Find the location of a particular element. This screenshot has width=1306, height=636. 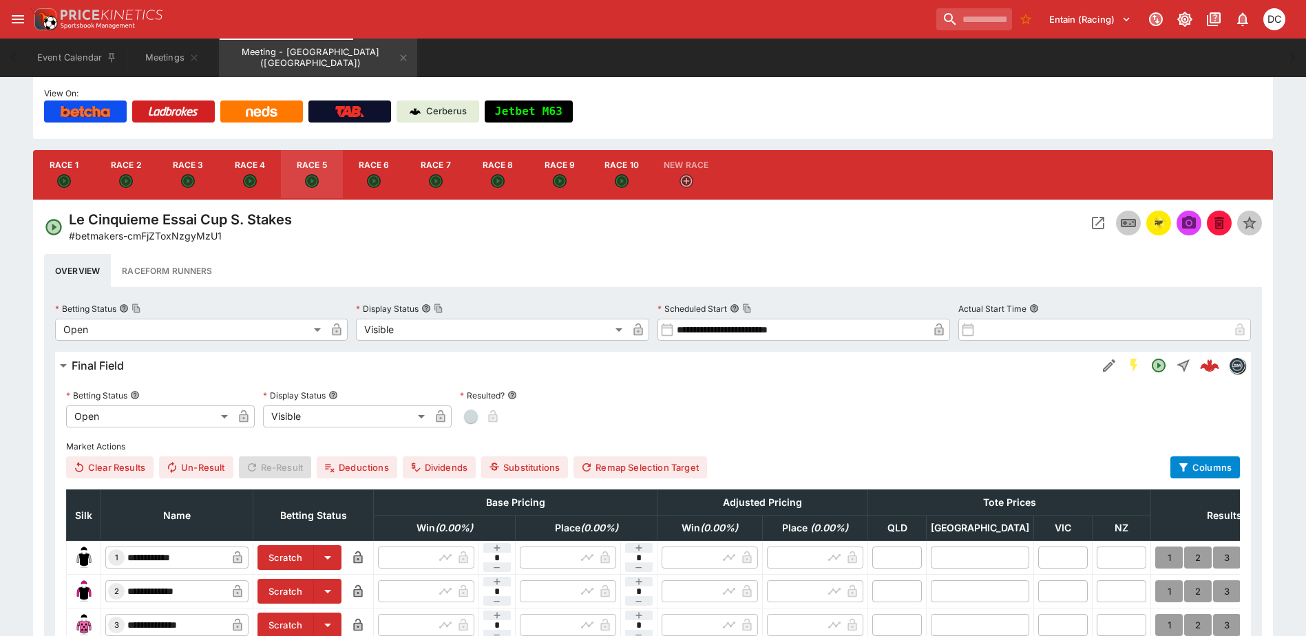

button: Substitutions is located at coordinates (525, 468).